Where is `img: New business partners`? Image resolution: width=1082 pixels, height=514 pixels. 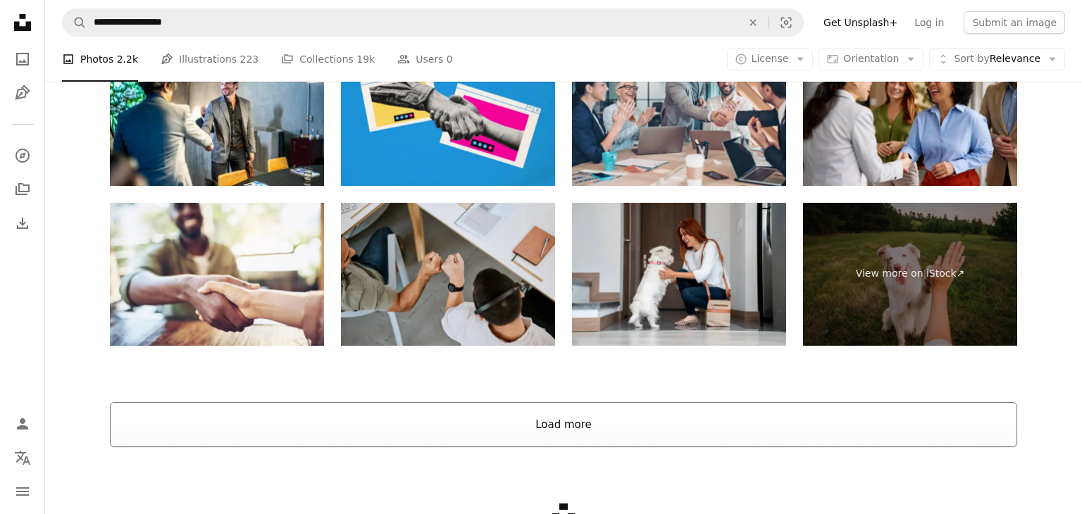
img: New business partners is located at coordinates (679, 114).